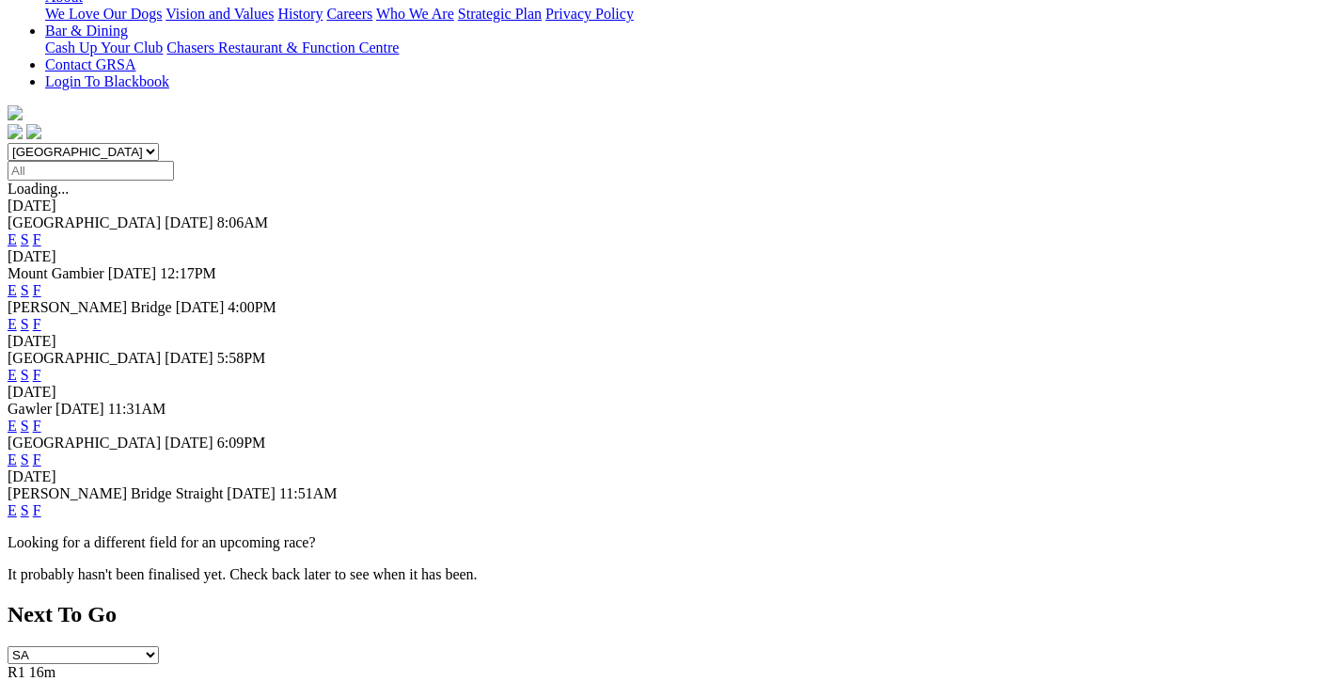  What do you see at coordinates (415, 13) in the screenshot?
I see `a: Who We Are` at bounding box center [415, 13].